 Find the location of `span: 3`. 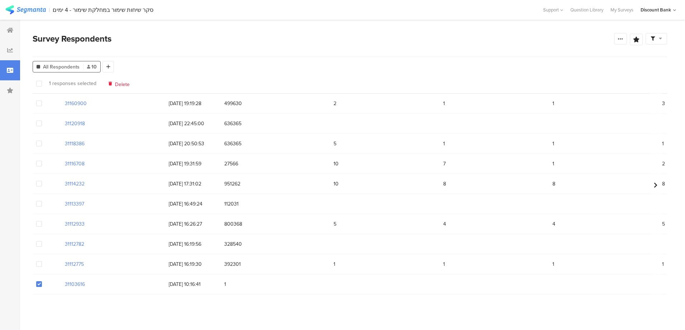

span: 3 is located at coordinates (664, 103).